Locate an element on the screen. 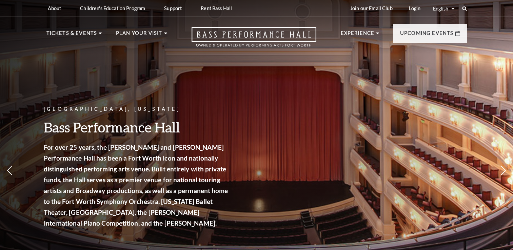 Image resolution: width=513 pixels, height=250 pixels. select: Select: is located at coordinates (444, 8).